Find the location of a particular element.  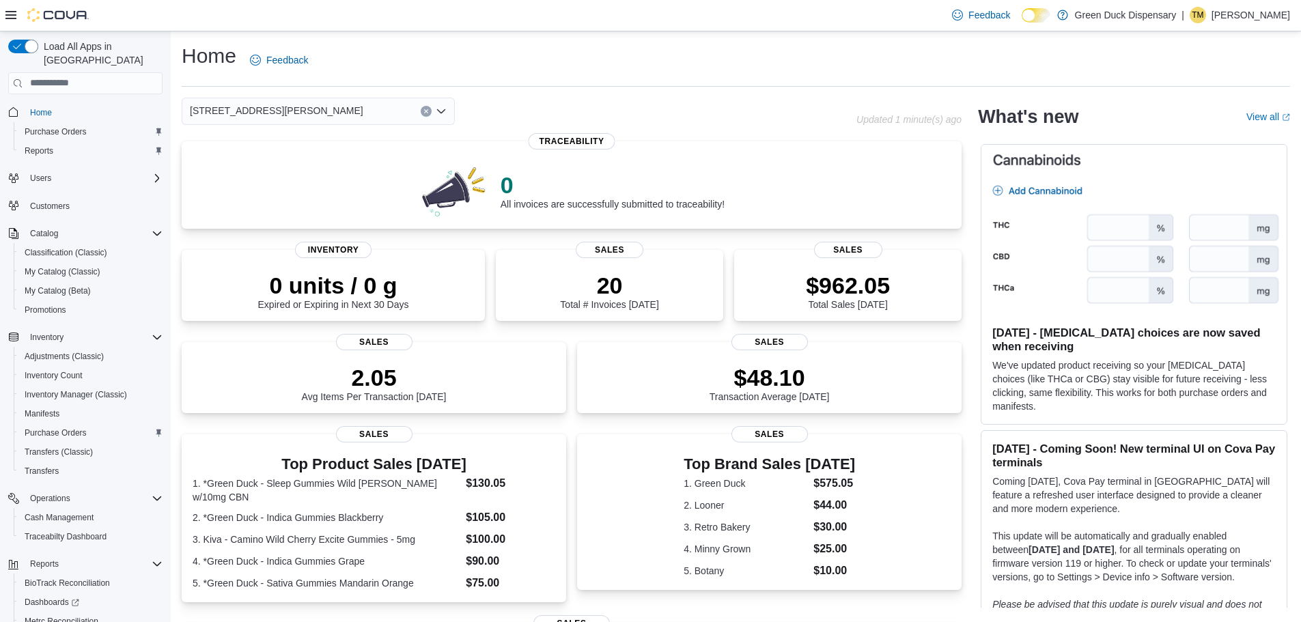

span: Transfers is located at coordinates (91, 471).